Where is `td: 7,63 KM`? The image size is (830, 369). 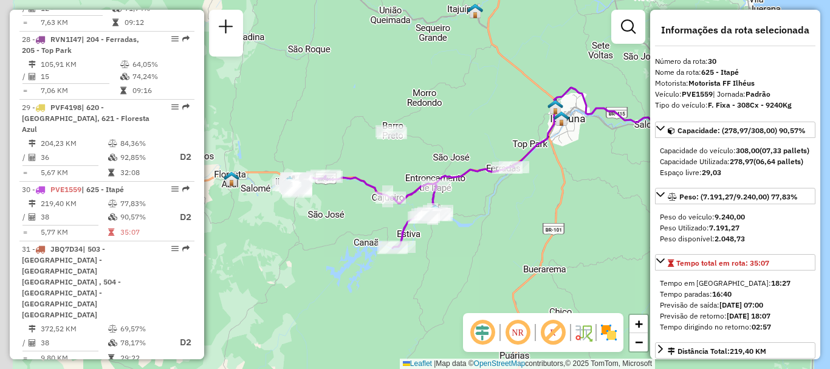 td: 7,63 KM is located at coordinates (76, 22).